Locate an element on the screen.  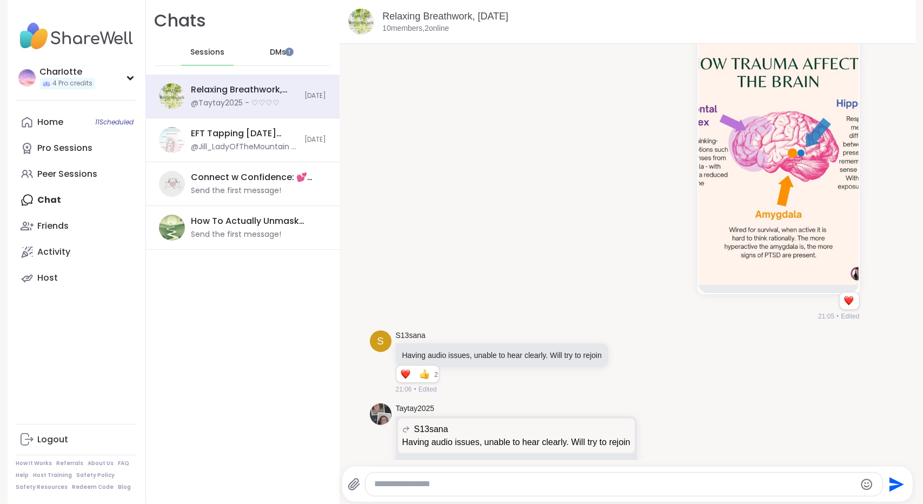
span: 21:06 is located at coordinates (404, 389).